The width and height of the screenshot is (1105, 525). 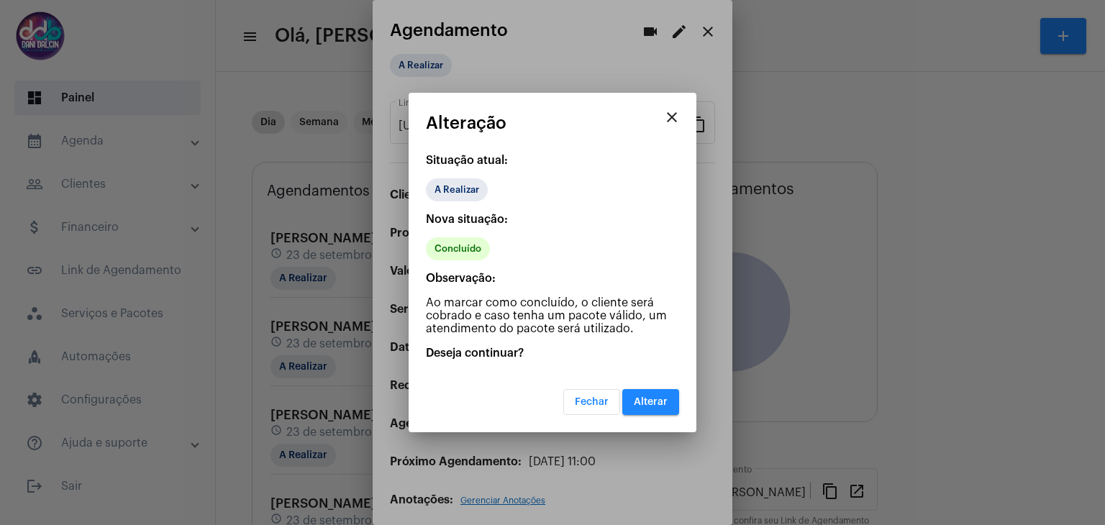 I want to click on mat-chip: A Realizar, so click(x=457, y=190).